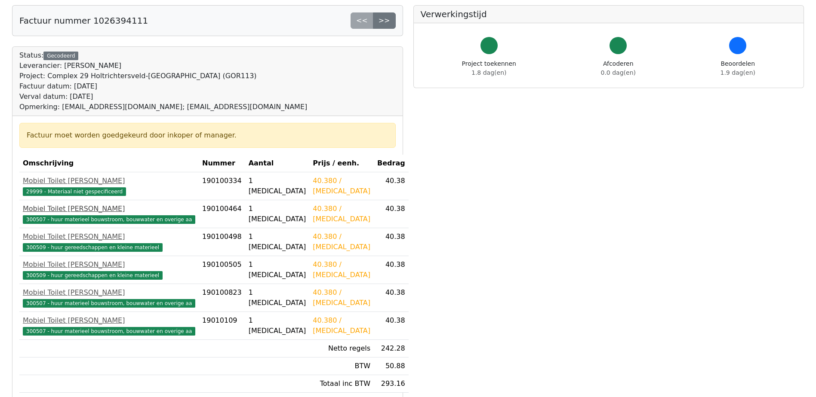 This screenshot has height=397, width=816. What do you see at coordinates (618, 68) in the screenshot?
I see `div: Afcoderen` at bounding box center [618, 68].